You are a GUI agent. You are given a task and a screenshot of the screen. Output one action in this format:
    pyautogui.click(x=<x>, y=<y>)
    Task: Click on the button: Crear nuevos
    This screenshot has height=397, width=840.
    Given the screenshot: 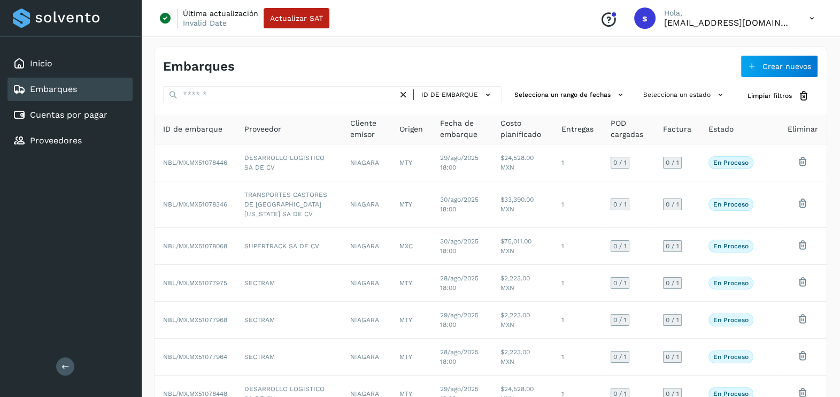 What is the action you would take?
    pyautogui.click(x=779, y=66)
    